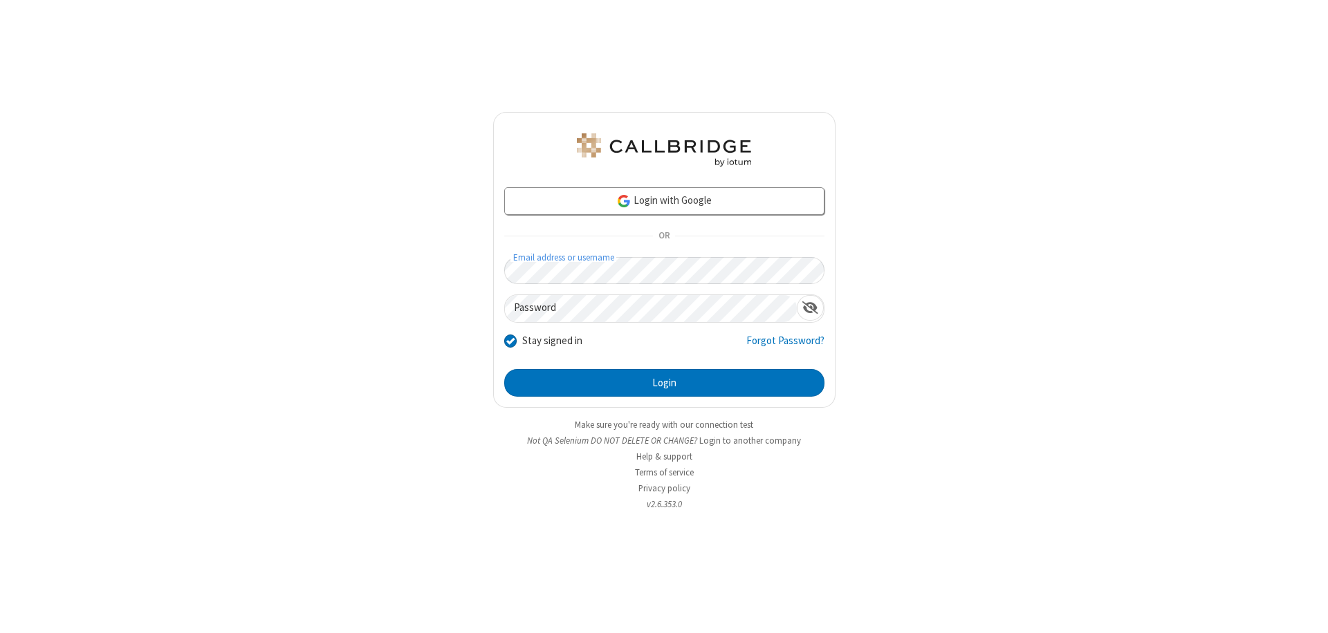 This screenshot has width=1328, height=633. What do you see at coordinates (552, 341) in the screenshot?
I see `label: Stay signed in` at bounding box center [552, 341].